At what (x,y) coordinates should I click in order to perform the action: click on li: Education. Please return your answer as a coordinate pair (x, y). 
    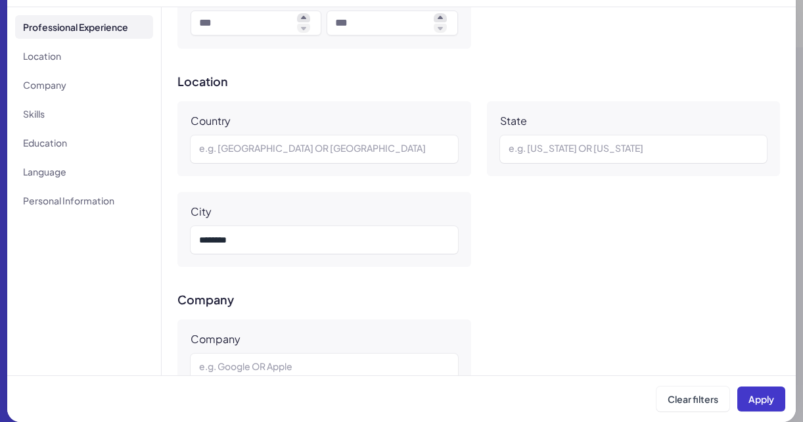
    Looking at the image, I should click on (84, 143).